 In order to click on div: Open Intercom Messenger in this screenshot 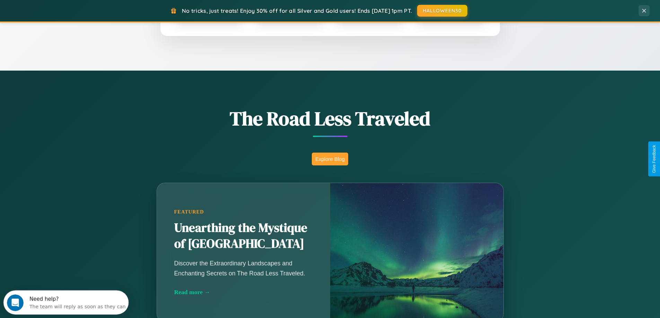, I will do `click(66, 12)`.